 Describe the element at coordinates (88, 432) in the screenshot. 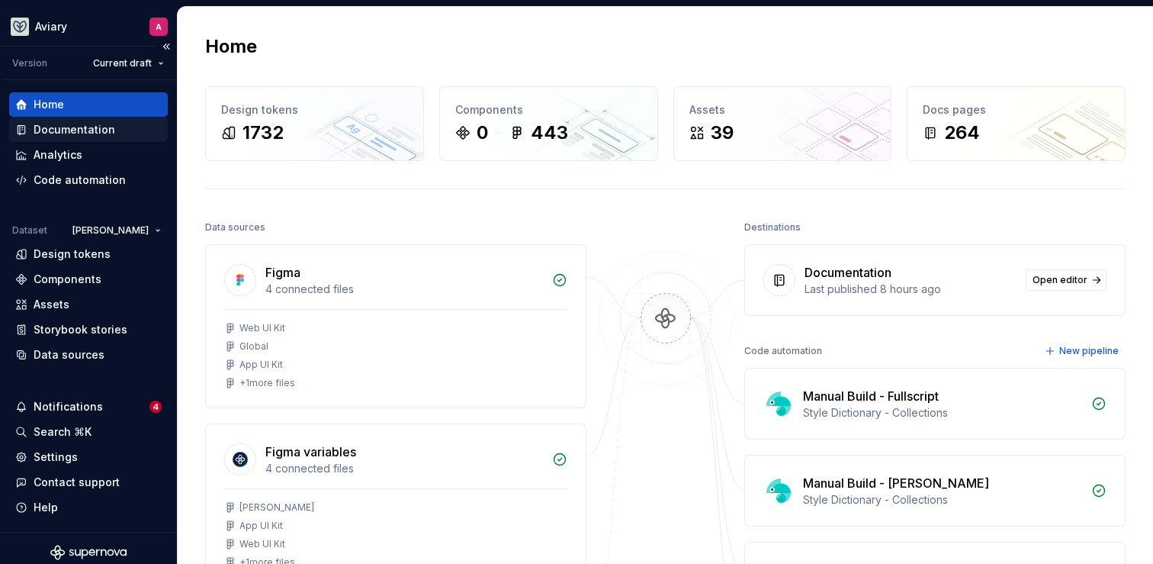

I see `button: Search ⌘K` at that location.